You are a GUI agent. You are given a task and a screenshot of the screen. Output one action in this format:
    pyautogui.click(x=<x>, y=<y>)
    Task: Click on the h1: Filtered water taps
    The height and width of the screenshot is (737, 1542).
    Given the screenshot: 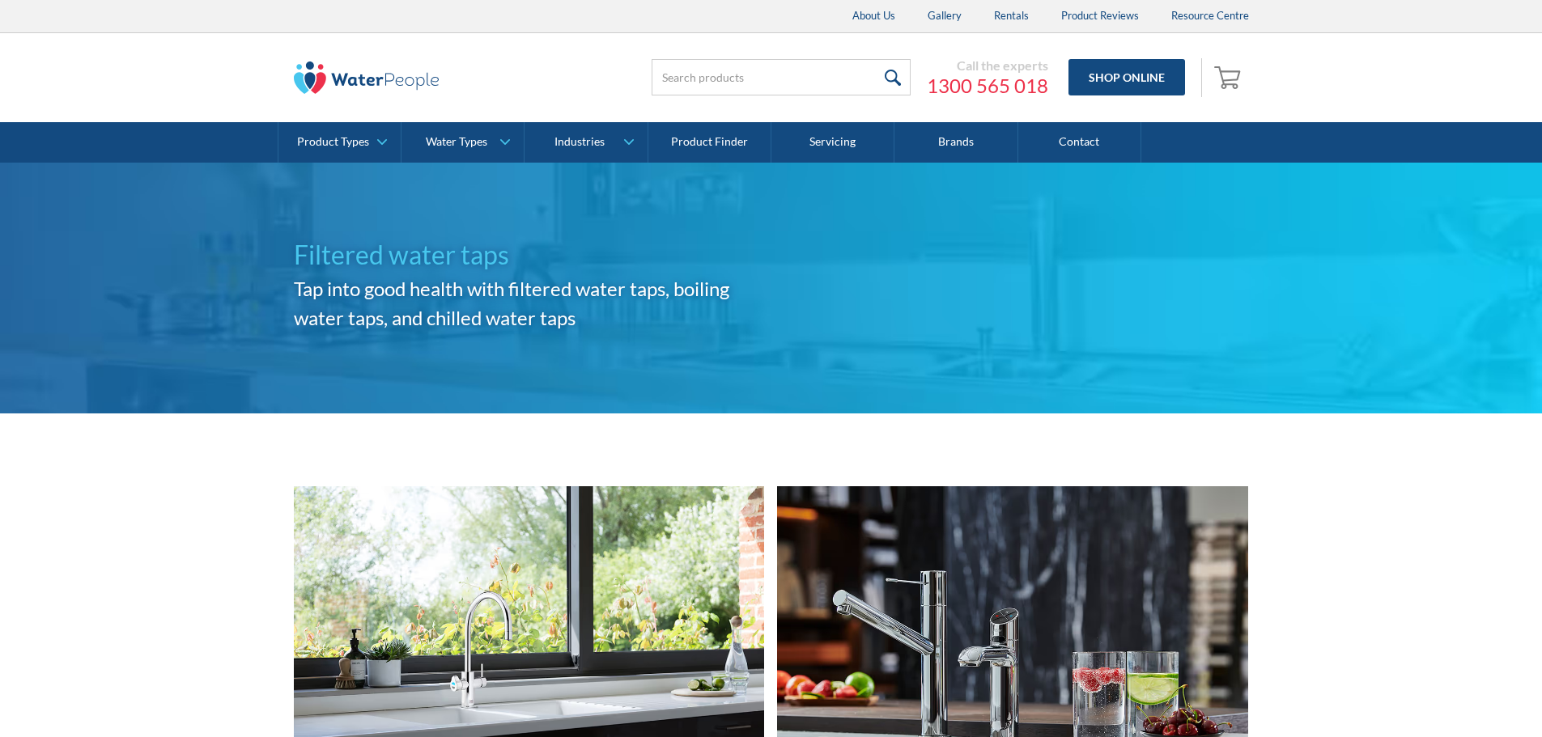 What is the action you would take?
    pyautogui.click(x=533, y=255)
    